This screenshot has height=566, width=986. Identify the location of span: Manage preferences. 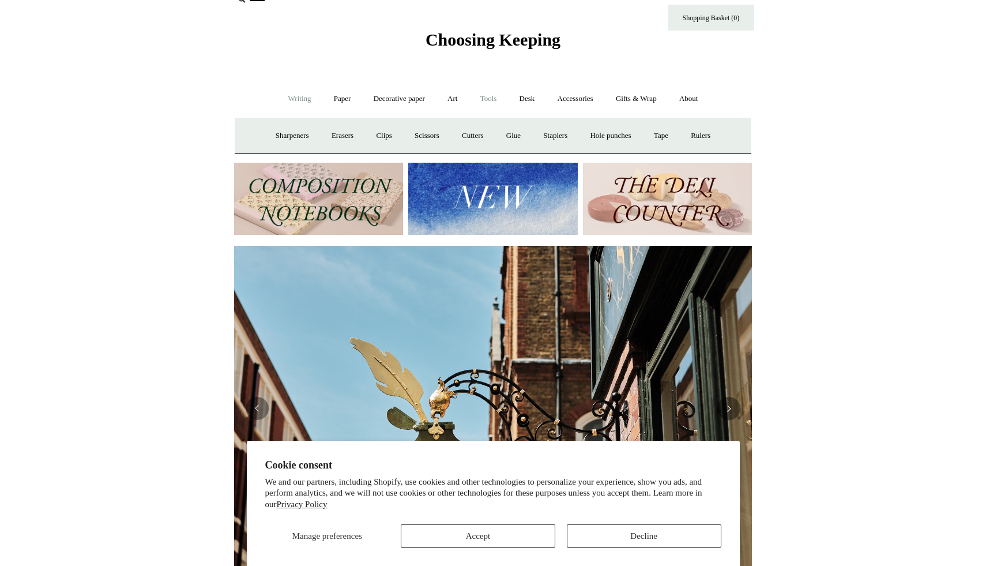
(327, 536).